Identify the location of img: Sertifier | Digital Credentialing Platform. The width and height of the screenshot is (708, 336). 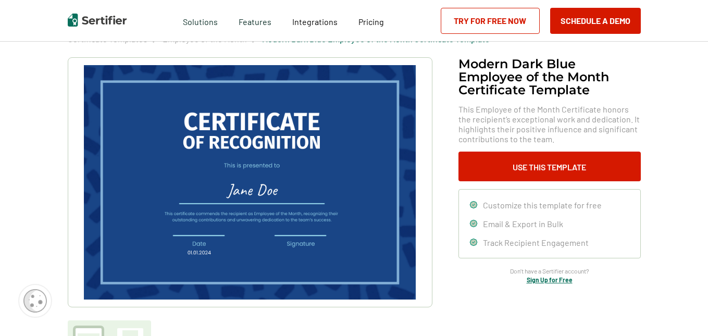
(97, 20).